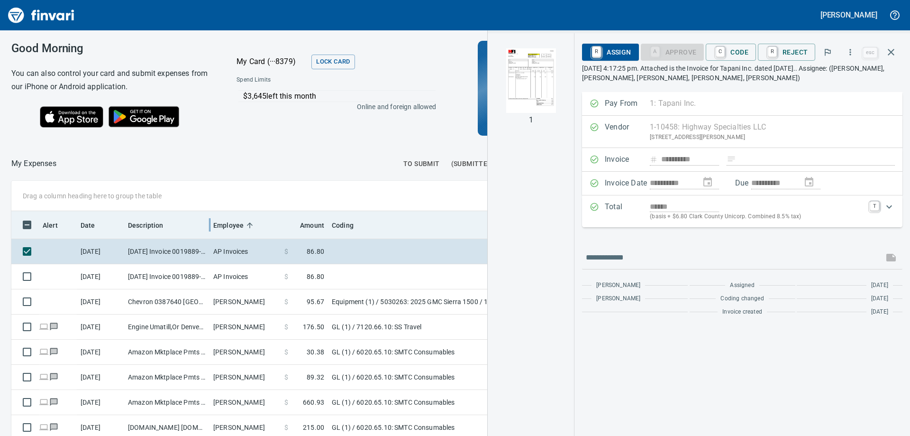  What do you see at coordinates (828, 52) in the screenshot?
I see `button: Flag` at bounding box center [828, 52].